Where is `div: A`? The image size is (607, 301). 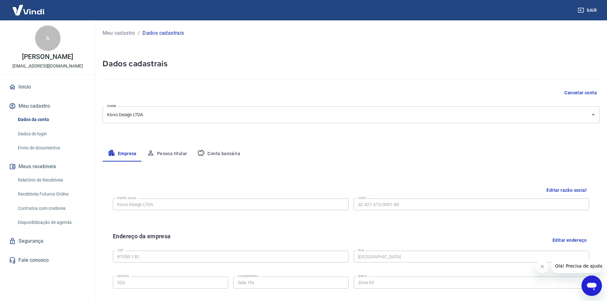
div: A is located at coordinates (48, 38).